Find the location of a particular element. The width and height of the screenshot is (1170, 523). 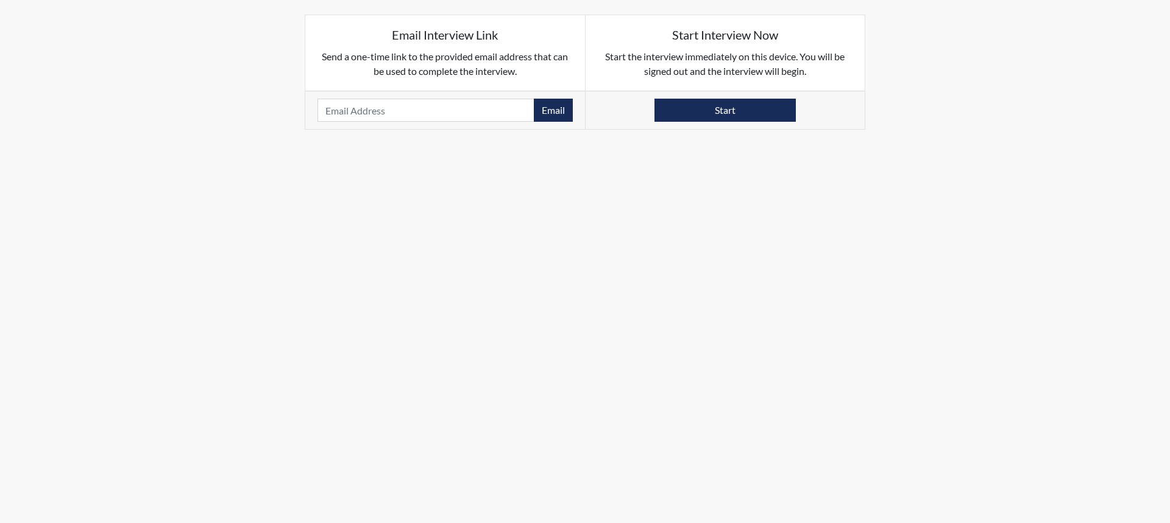

input: Email Address is located at coordinates (426, 110).